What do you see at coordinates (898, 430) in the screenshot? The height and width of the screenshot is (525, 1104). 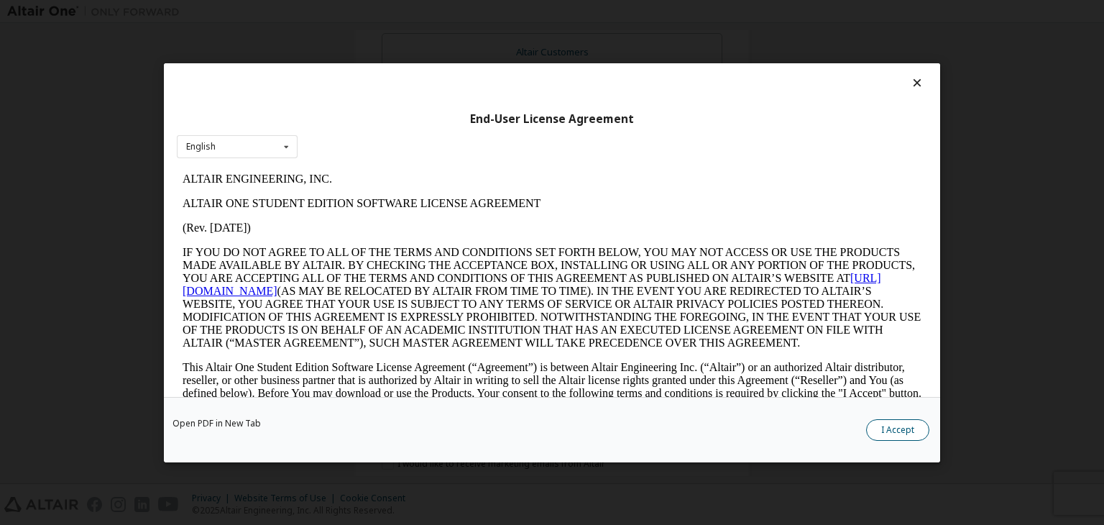 I see `button: I Accept` at bounding box center [898, 430].